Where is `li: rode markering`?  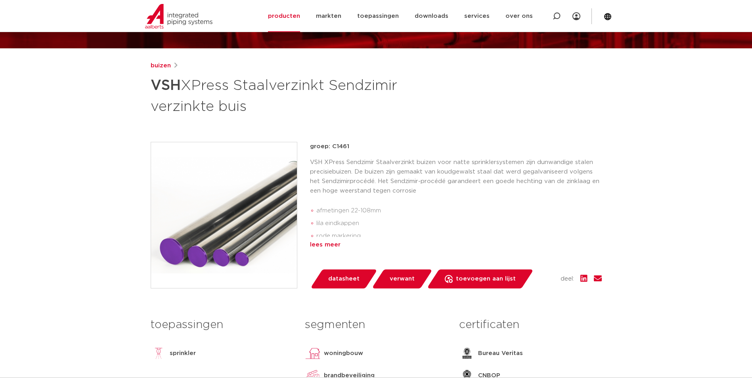
li: rode markering is located at coordinates (459, 236).